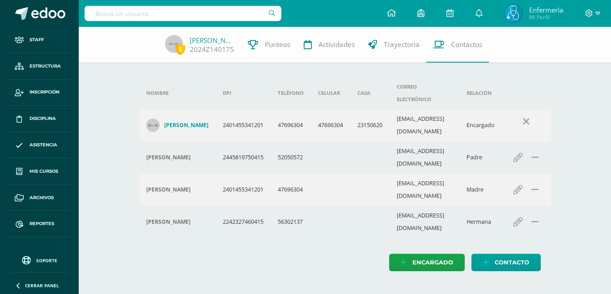  I want to click on td: 2242327460415, so click(243, 222).